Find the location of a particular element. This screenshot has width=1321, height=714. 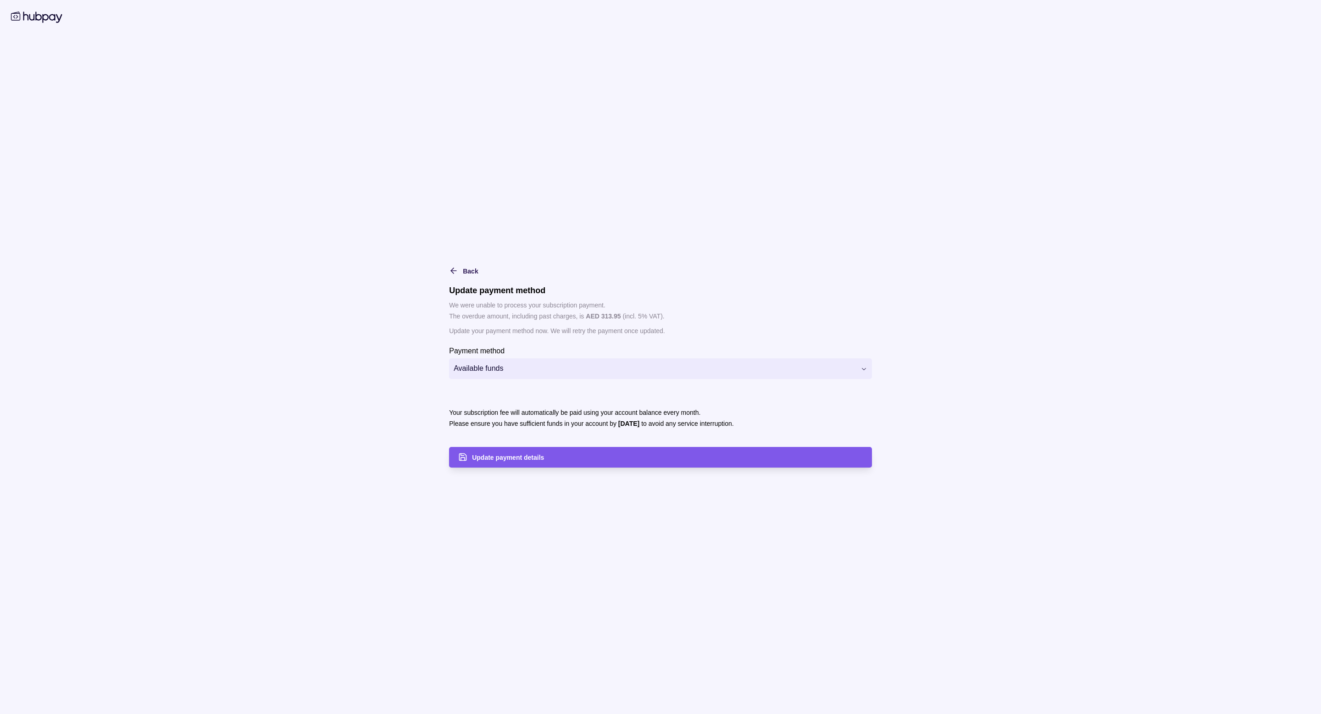

p: Payment method is located at coordinates (476, 350).